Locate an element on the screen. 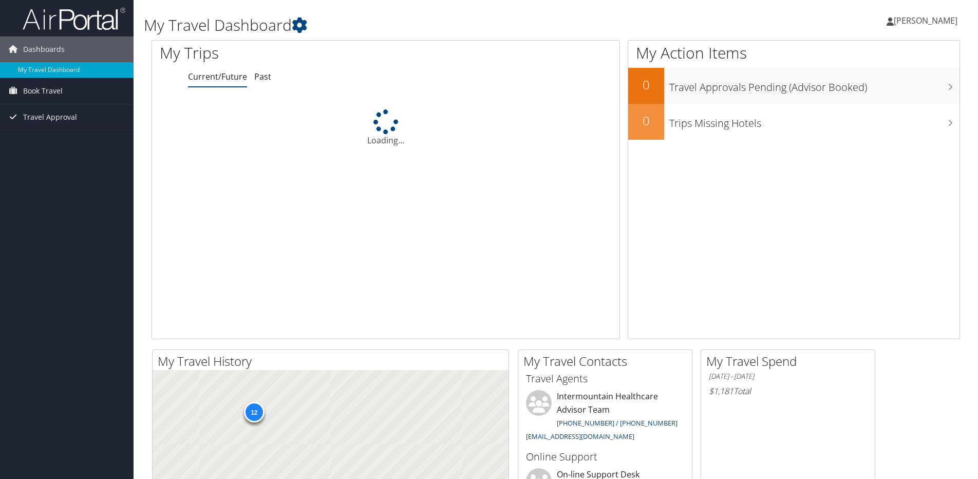  h1: My Travel Dashboard is located at coordinates (418, 25).